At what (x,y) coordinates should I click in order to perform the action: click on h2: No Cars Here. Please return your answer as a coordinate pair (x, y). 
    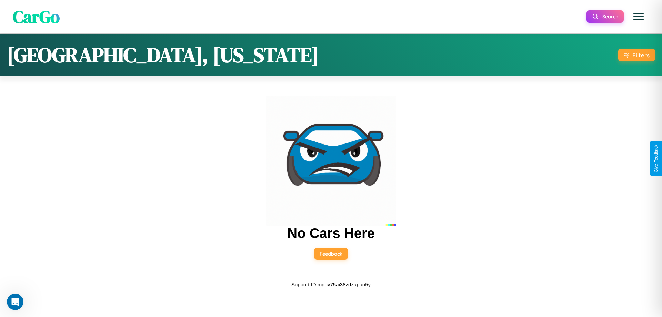
    Looking at the image, I should click on (331, 233).